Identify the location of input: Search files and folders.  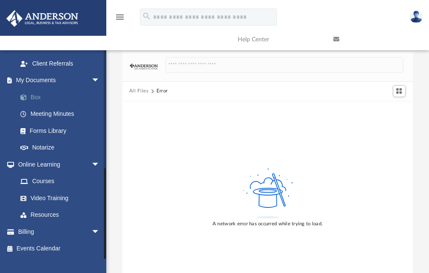
(285, 65).